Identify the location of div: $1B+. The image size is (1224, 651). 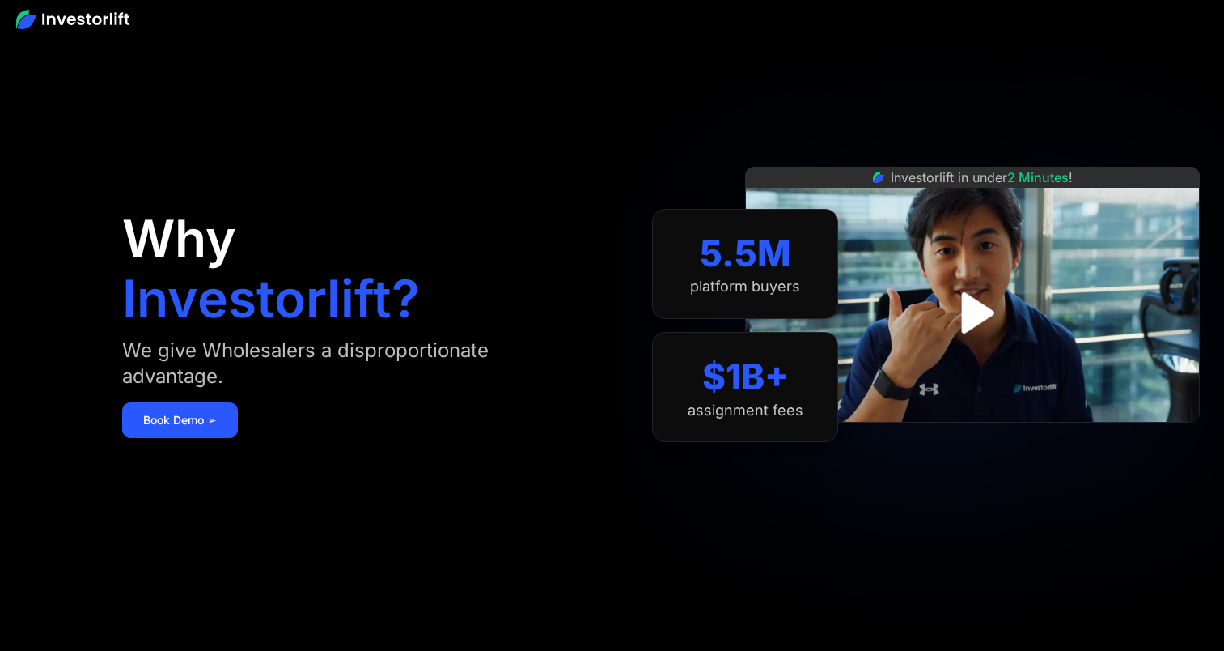
(745, 376).